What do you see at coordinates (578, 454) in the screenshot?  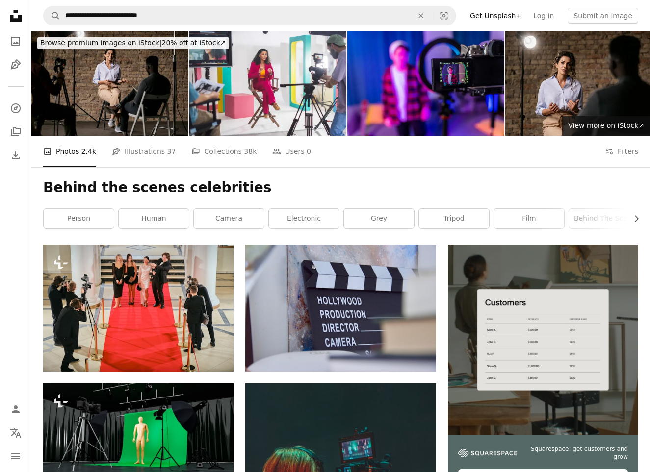 I see `span: Squarespace: get customers and grow` at bounding box center [578, 454].